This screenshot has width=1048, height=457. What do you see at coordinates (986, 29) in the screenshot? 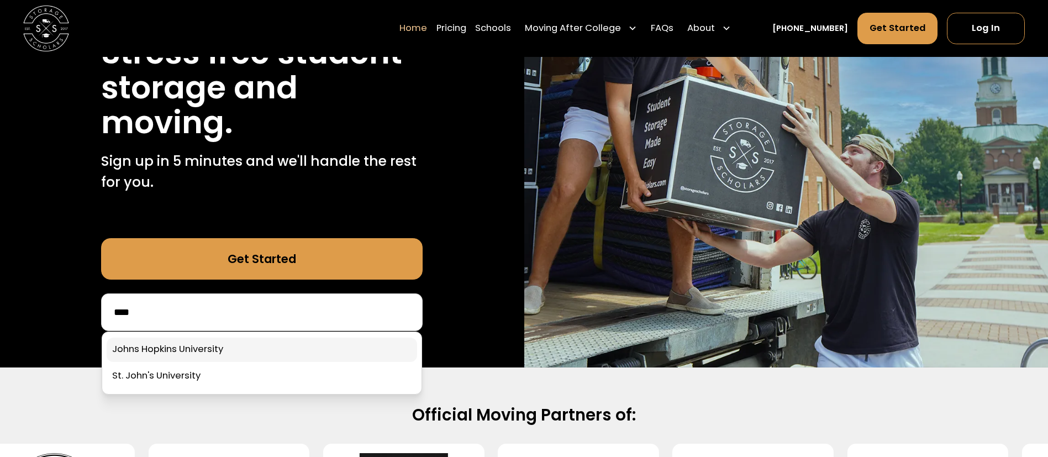
I see `a: Log In` at bounding box center [986, 29].